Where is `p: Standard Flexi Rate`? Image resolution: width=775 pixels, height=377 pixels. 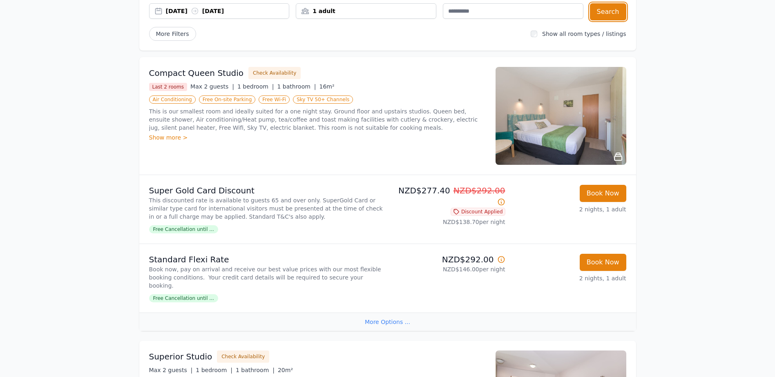 p: Standard Flexi Rate is located at coordinates (267, 260).